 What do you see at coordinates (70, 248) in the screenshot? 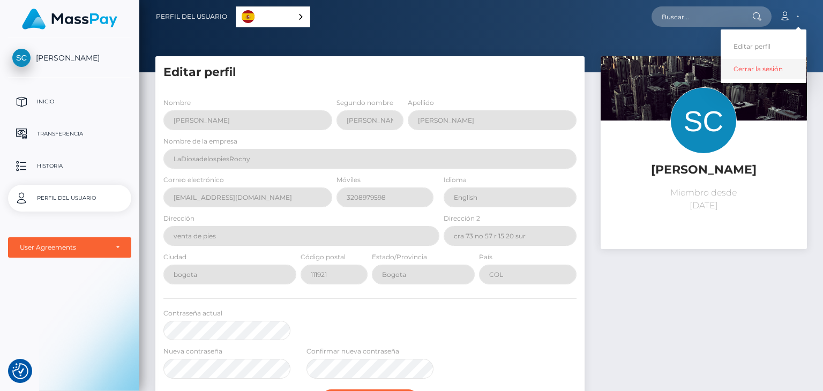
I see `button: User Agreements` at bounding box center [70, 248].